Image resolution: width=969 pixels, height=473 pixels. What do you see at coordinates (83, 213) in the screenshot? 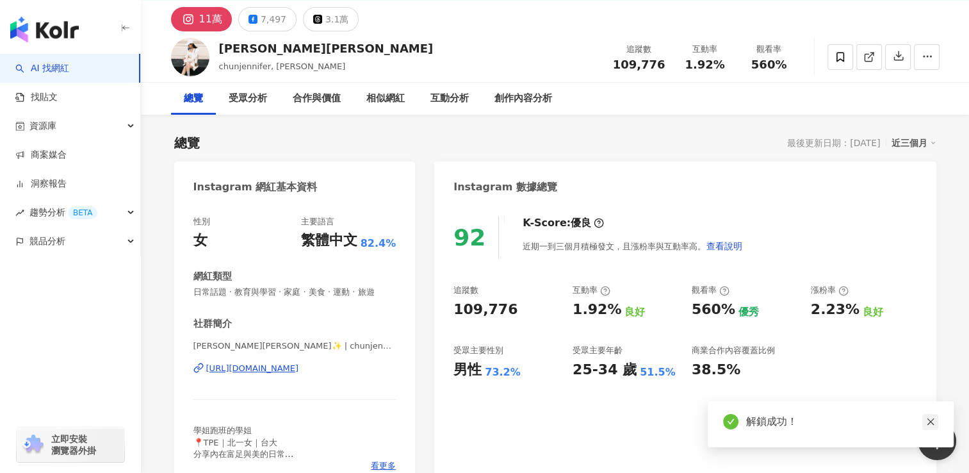
I see `div: BETA` at bounding box center [83, 213].